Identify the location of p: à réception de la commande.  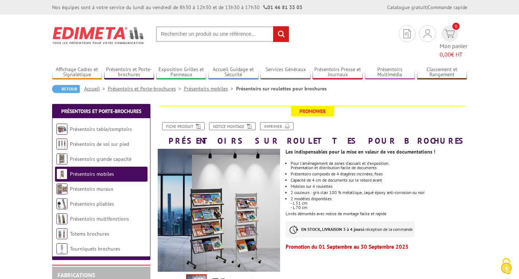
(350, 229).